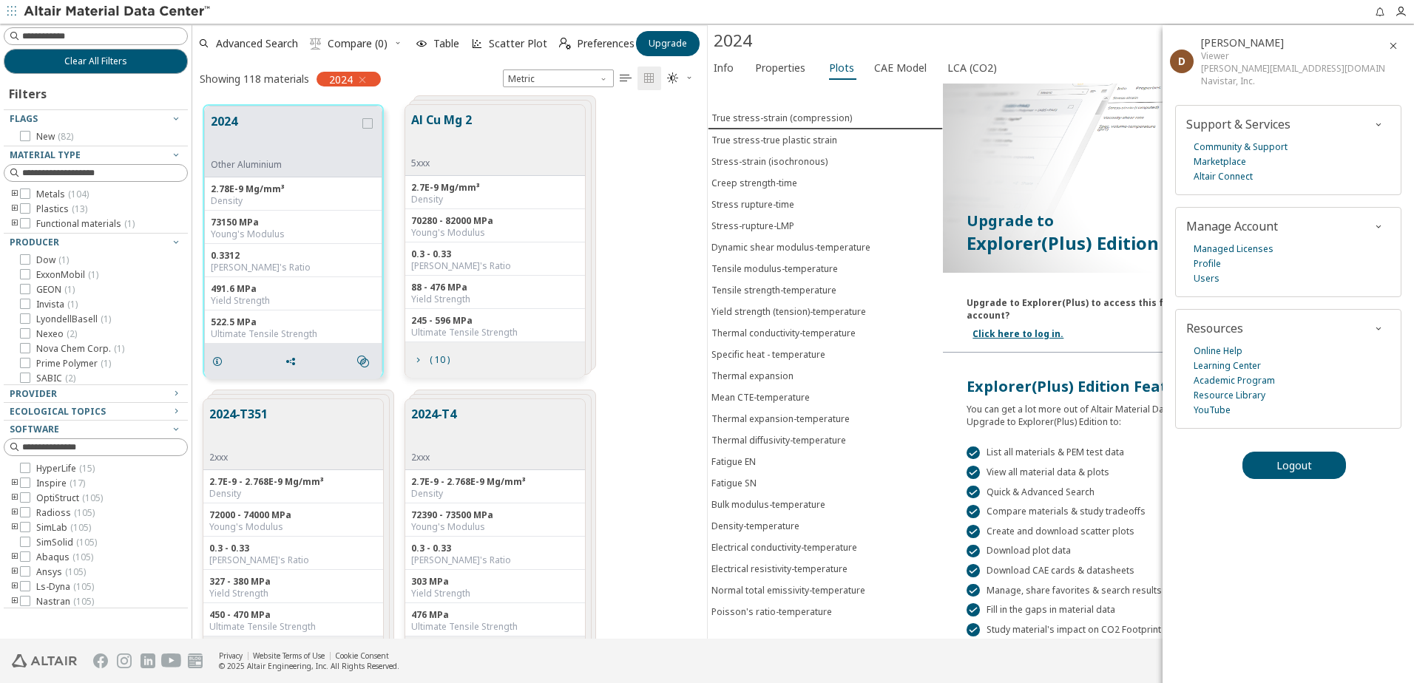 The width and height of the screenshot is (1414, 683). What do you see at coordinates (80, 349) in the screenshot?
I see `span: Nova Chem Corp.` at bounding box center [80, 349].